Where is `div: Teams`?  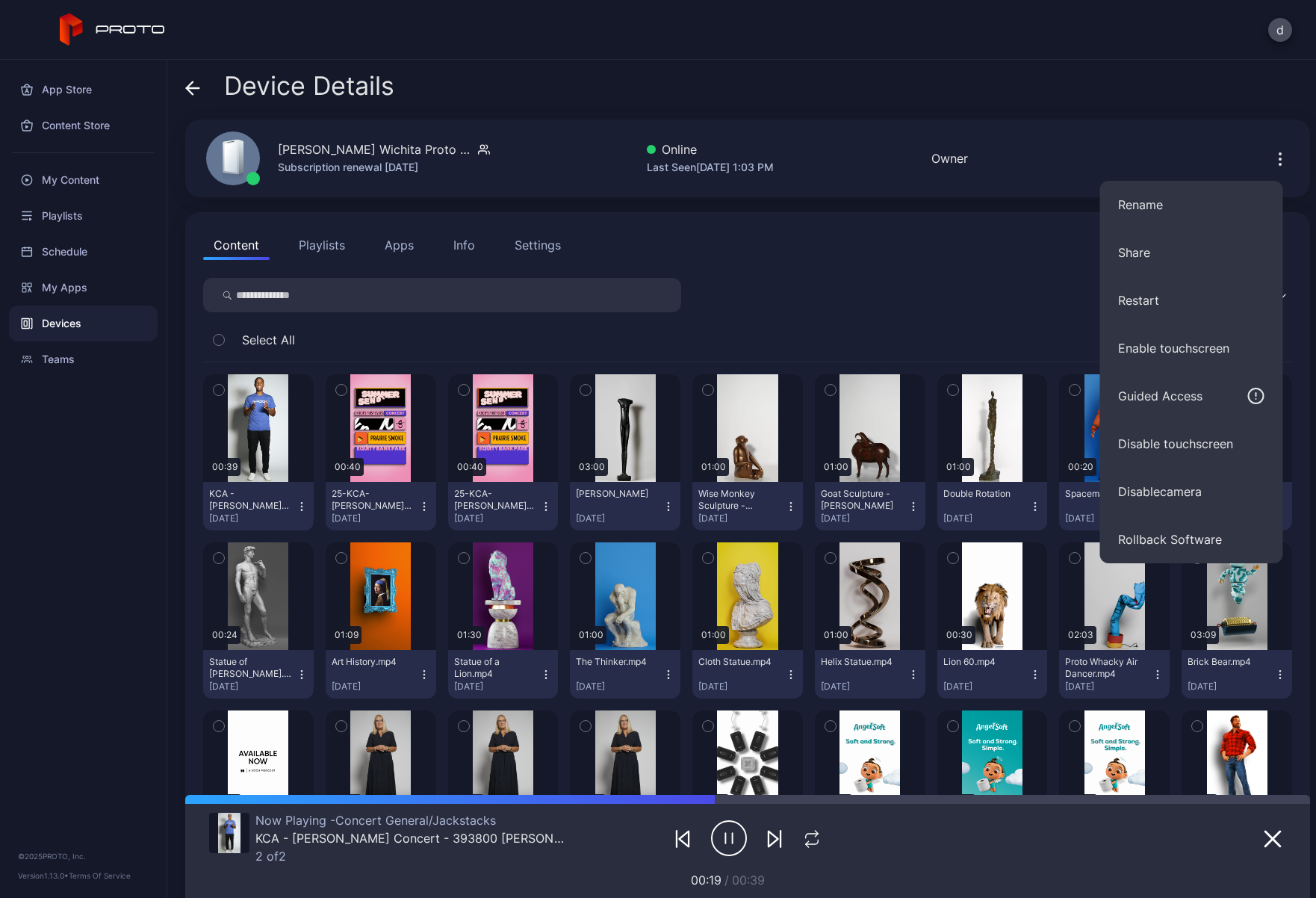 div: Teams is located at coordinates (82, 359).